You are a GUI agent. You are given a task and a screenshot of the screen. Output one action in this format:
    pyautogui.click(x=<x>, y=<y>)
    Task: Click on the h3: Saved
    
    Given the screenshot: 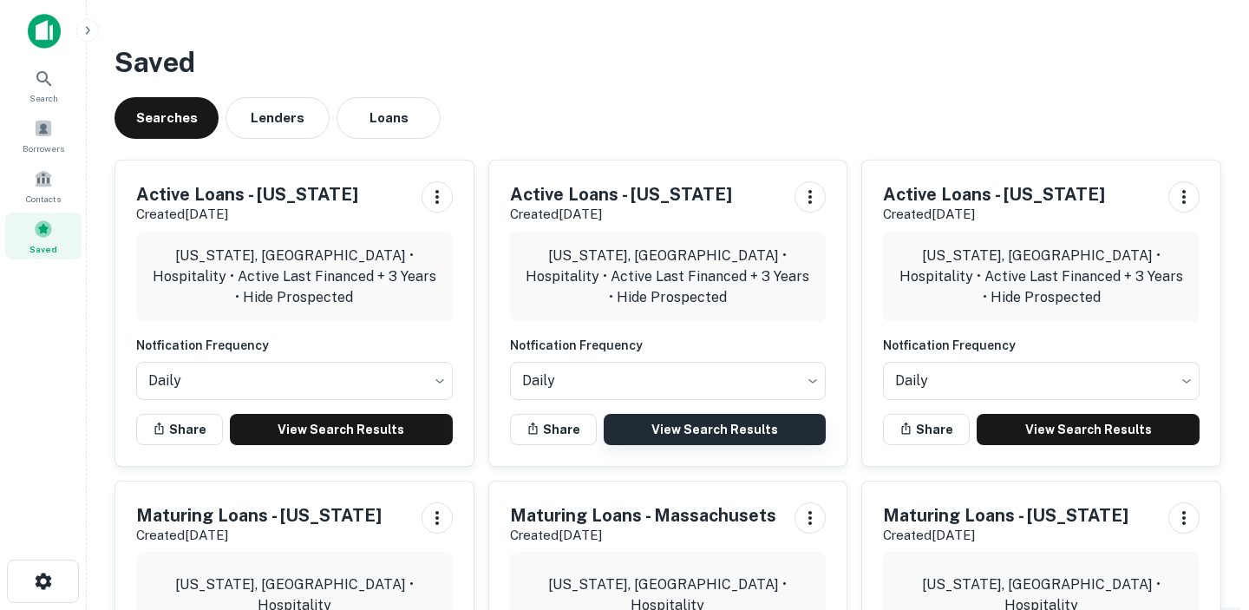 What is the action you would take?
    pyautogui.click(x=668, y=62)
    